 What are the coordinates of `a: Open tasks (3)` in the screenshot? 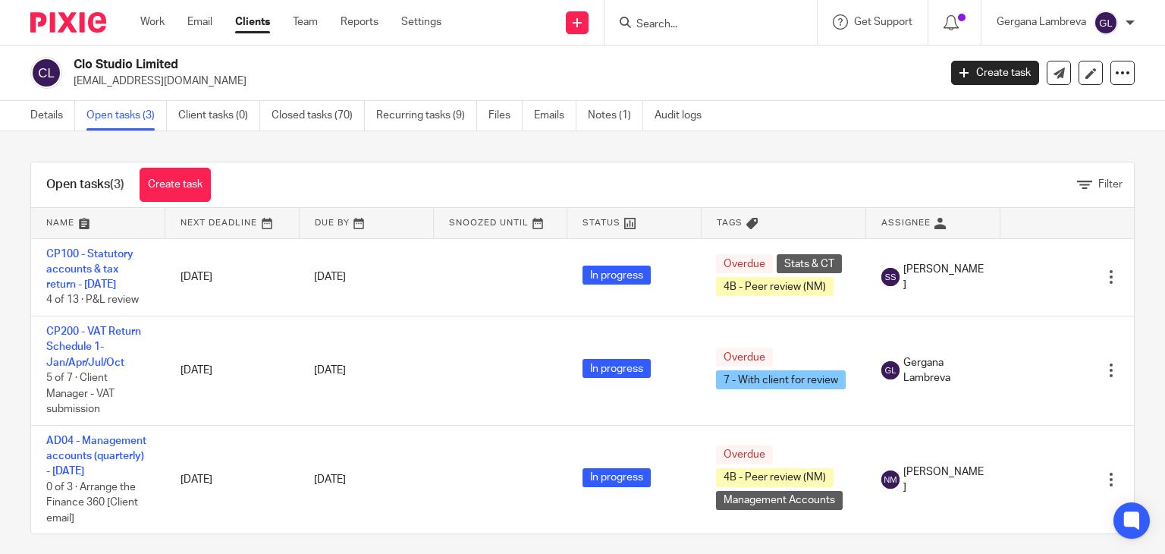 It's located at (127, 115).